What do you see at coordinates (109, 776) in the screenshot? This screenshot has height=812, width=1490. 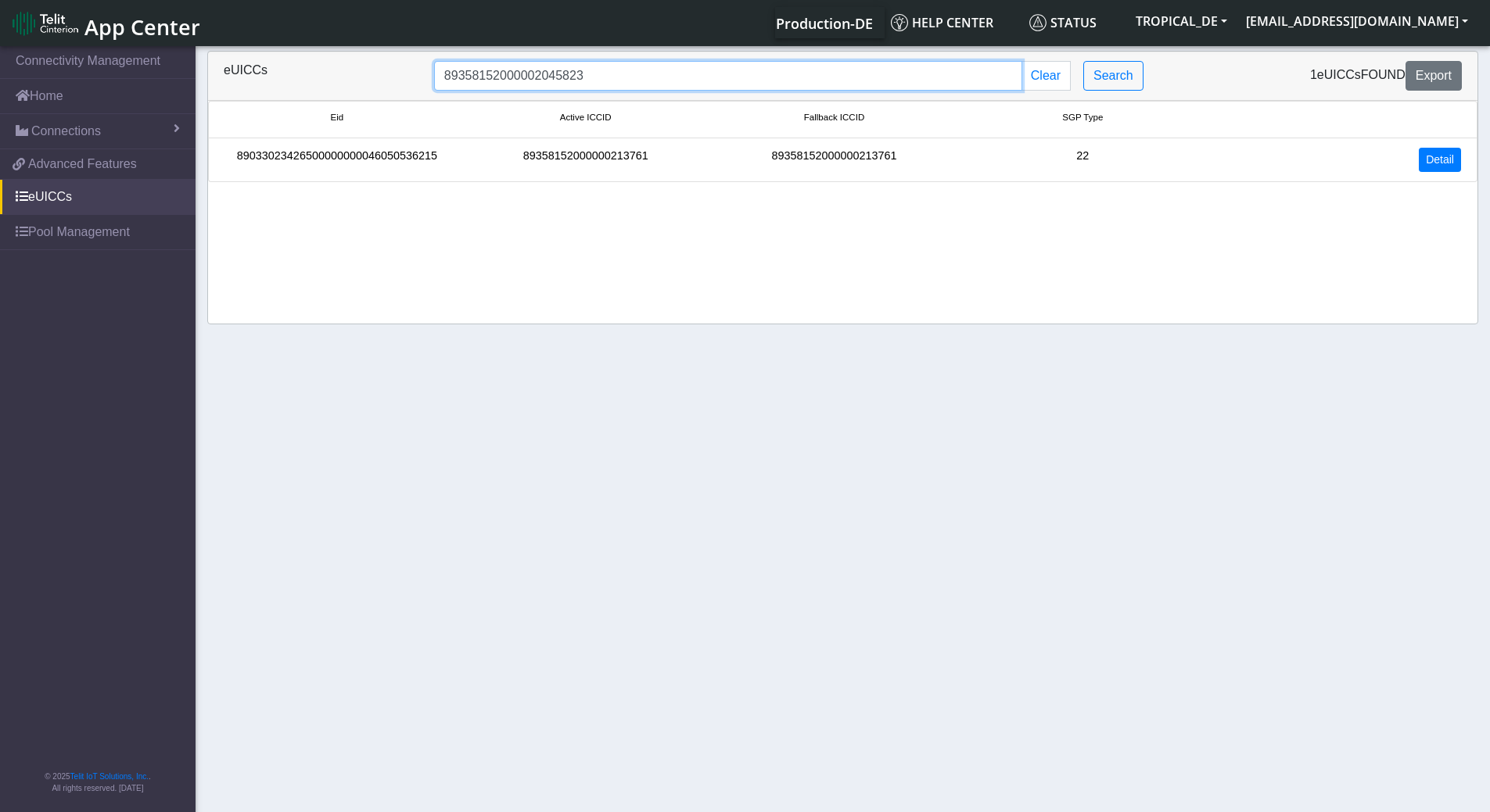 I see `a: Telit IoT Solutions, Inc.` at bounding box center [109, 776].